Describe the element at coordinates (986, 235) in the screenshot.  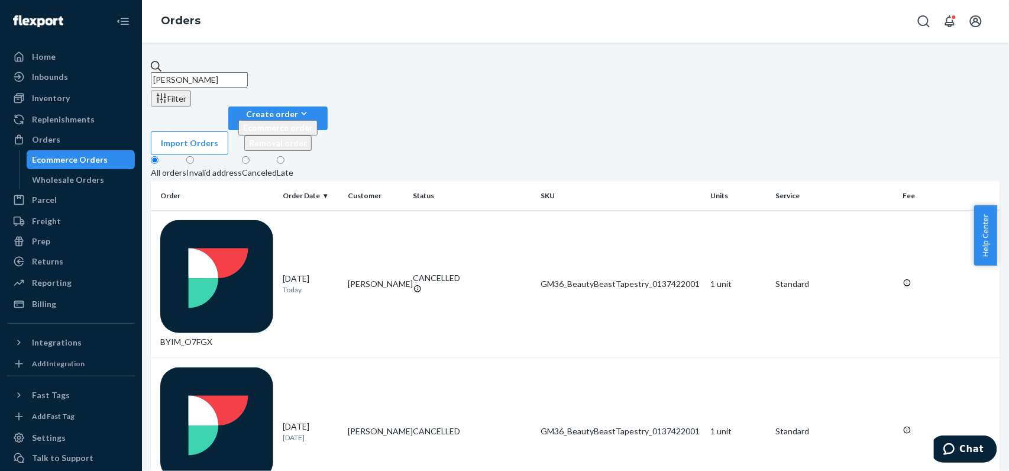
I see `button: Help Center` at that location.